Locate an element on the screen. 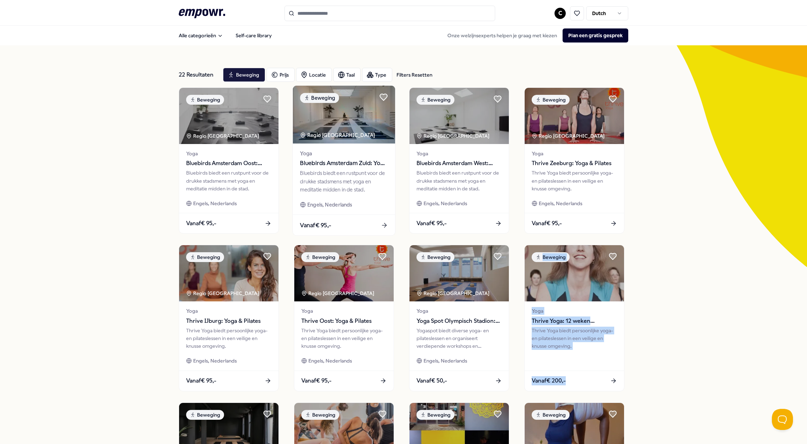 The image size is (807, 444). div: 22 Resultaten is located at coordinates (198, 75).